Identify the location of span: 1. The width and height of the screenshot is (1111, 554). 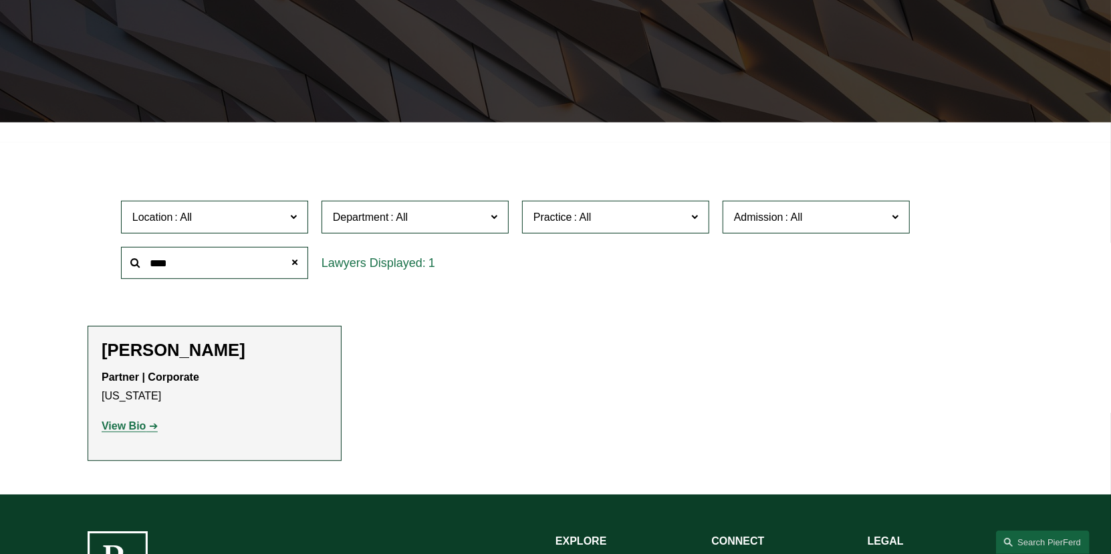
(432, 263).